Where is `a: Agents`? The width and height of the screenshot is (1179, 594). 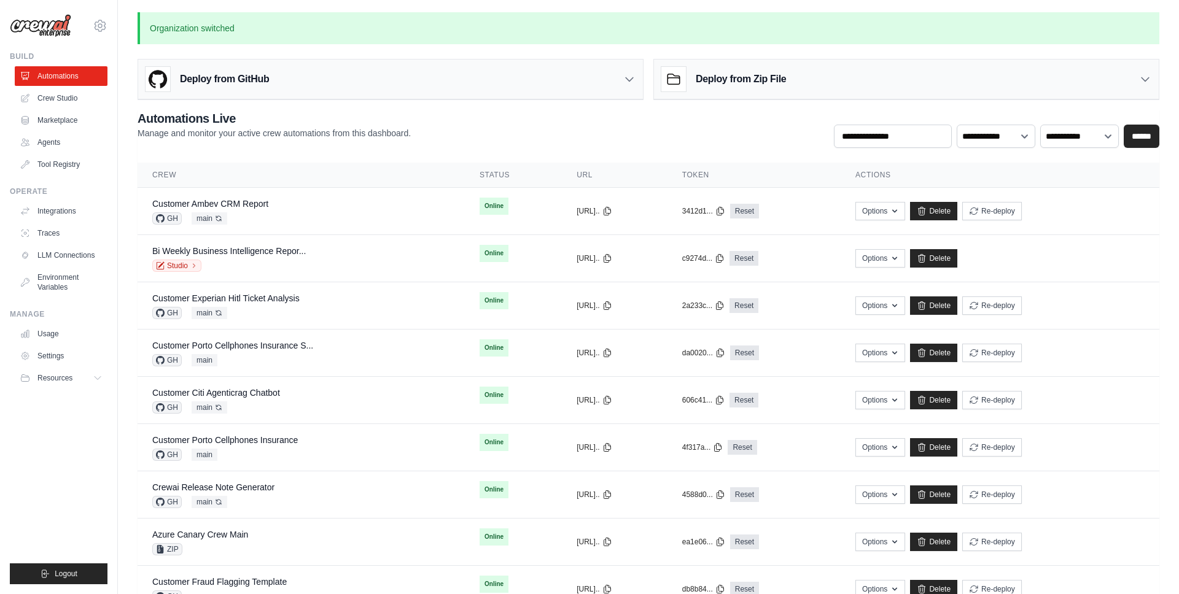
a: Agents is located at coordinates (61, 142).